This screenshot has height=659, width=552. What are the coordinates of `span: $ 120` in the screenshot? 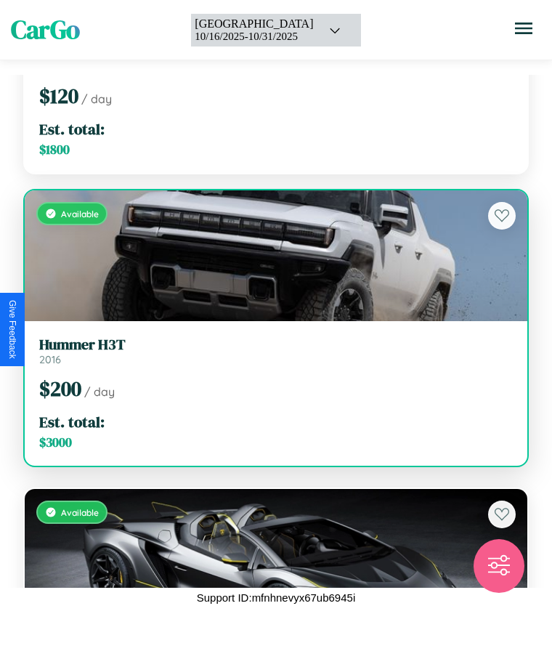 It's located at (59, 96).